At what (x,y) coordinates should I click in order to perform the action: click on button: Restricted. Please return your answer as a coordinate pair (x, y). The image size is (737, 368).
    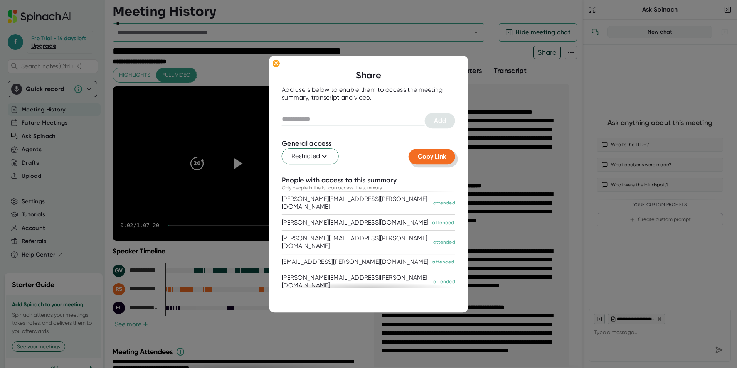
    Looking at the image, I should click on (310, 156).